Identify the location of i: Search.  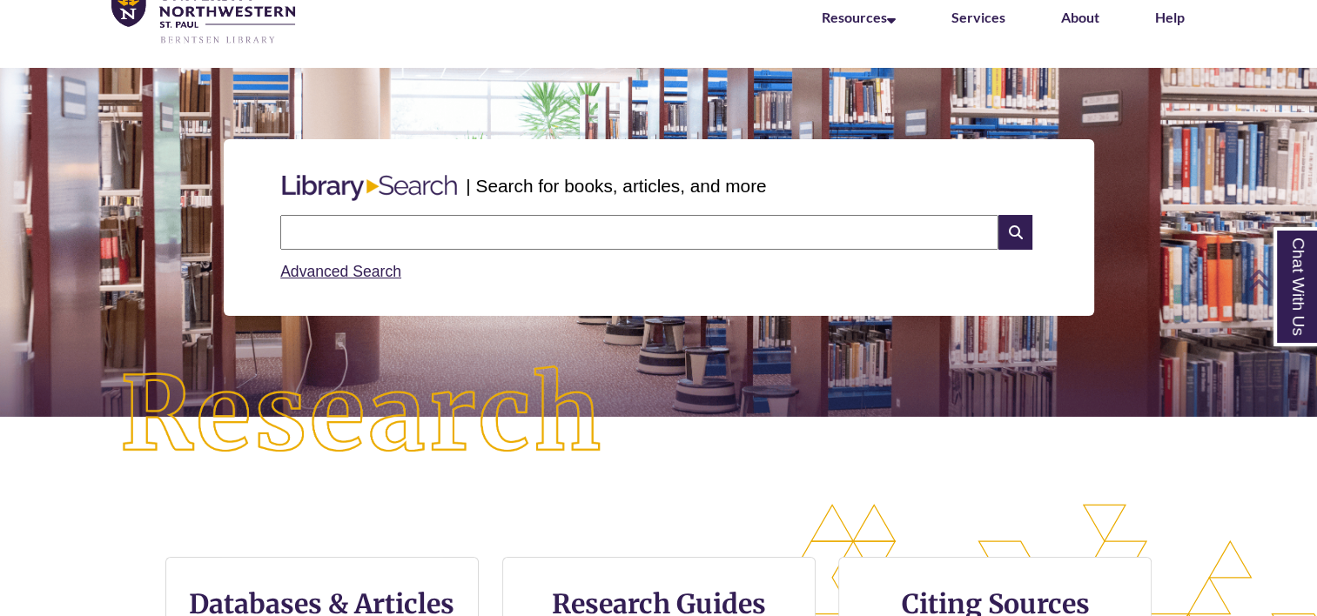
(1015, 232).